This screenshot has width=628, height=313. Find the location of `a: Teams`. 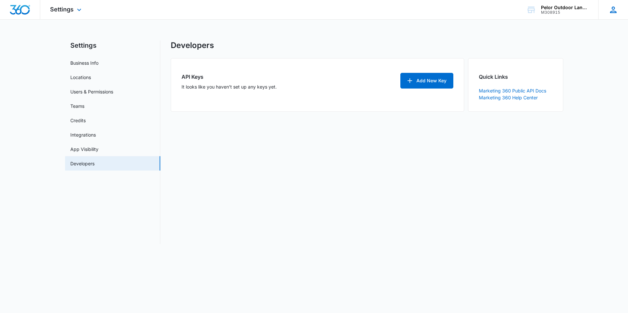

a: Teams is located at coordinates (77, 106).